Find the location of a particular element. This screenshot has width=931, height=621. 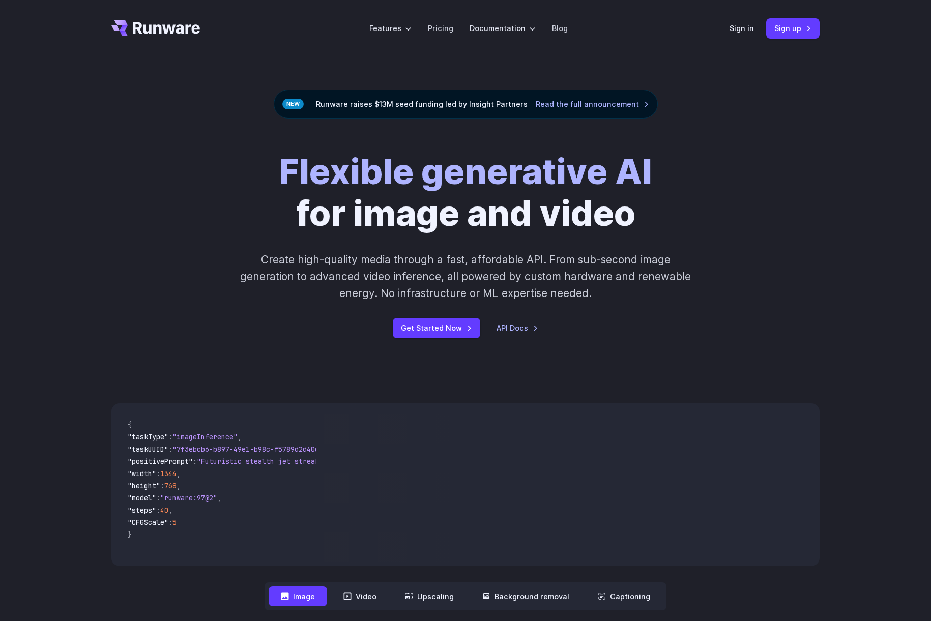

button: Captioning is located at coordinates (624, 596).